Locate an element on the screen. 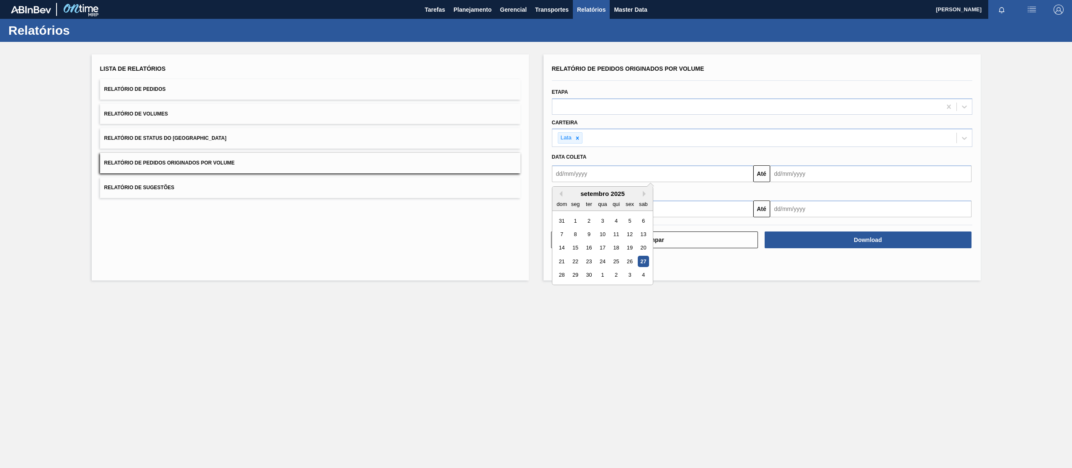 The width and height of the screenshot is (1072, 468). div: Choose quinta-feira, 11 de setembro de 2025 is located at coordinates (616, 234).